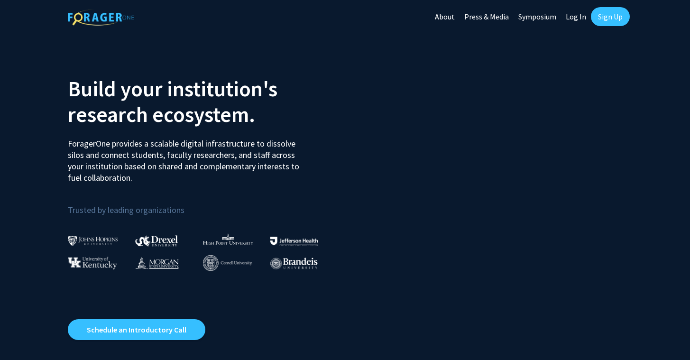  I want to click on img: Cornell University, so click(228, 263).